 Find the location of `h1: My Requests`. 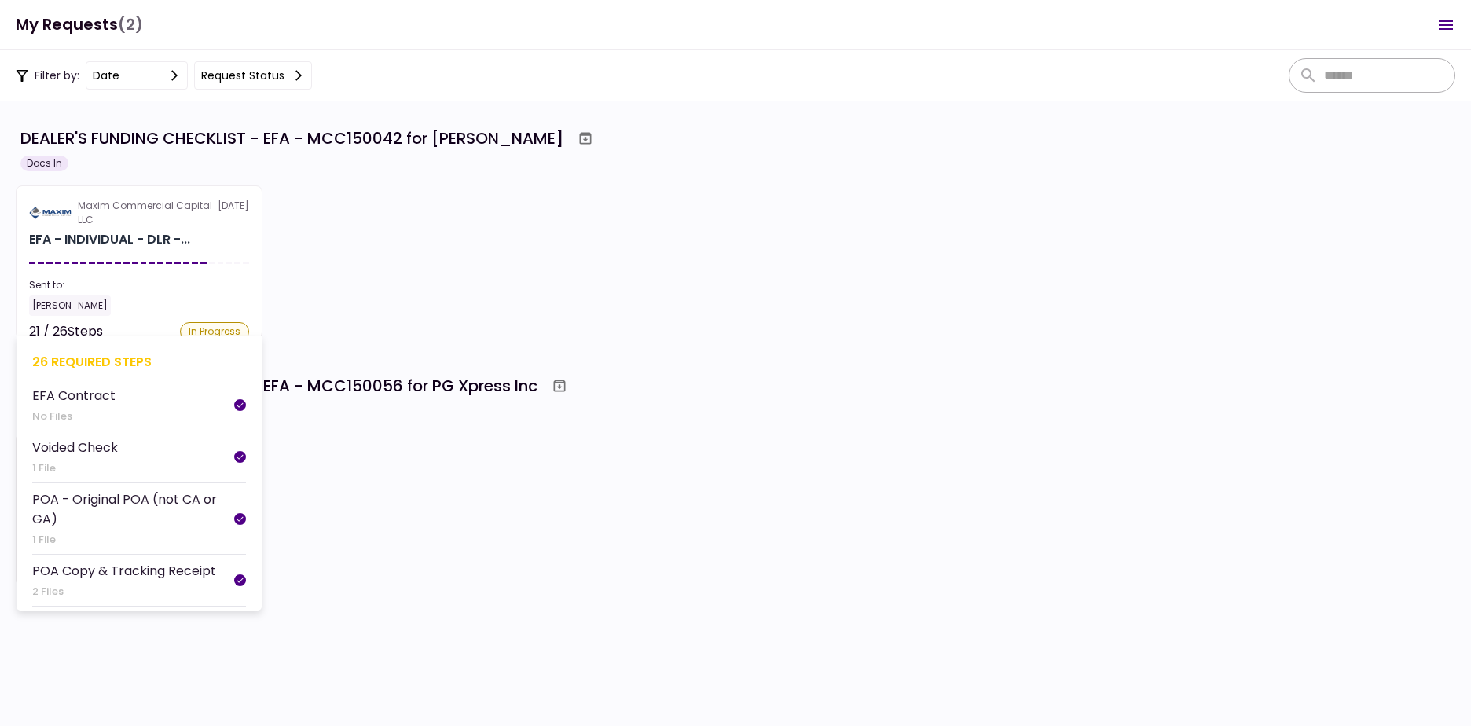

h1: My Requests is located at coordinates (79, 24).